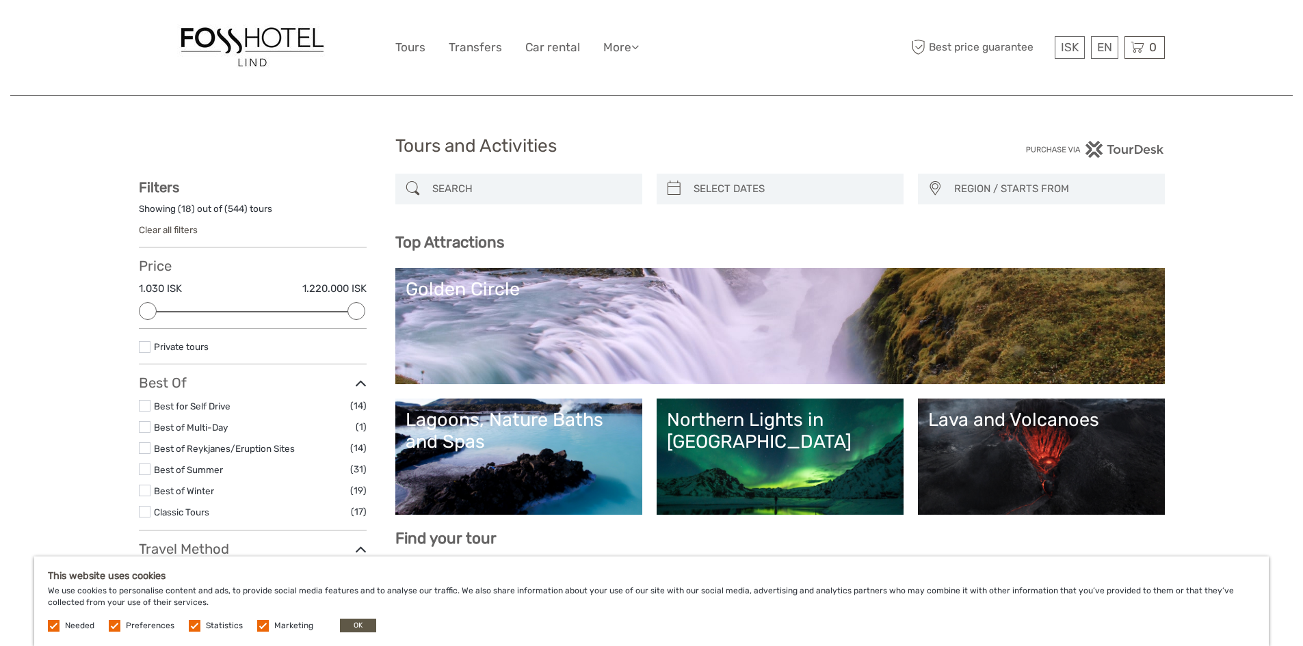  I want to click on div: EN, so click(1104, 47).